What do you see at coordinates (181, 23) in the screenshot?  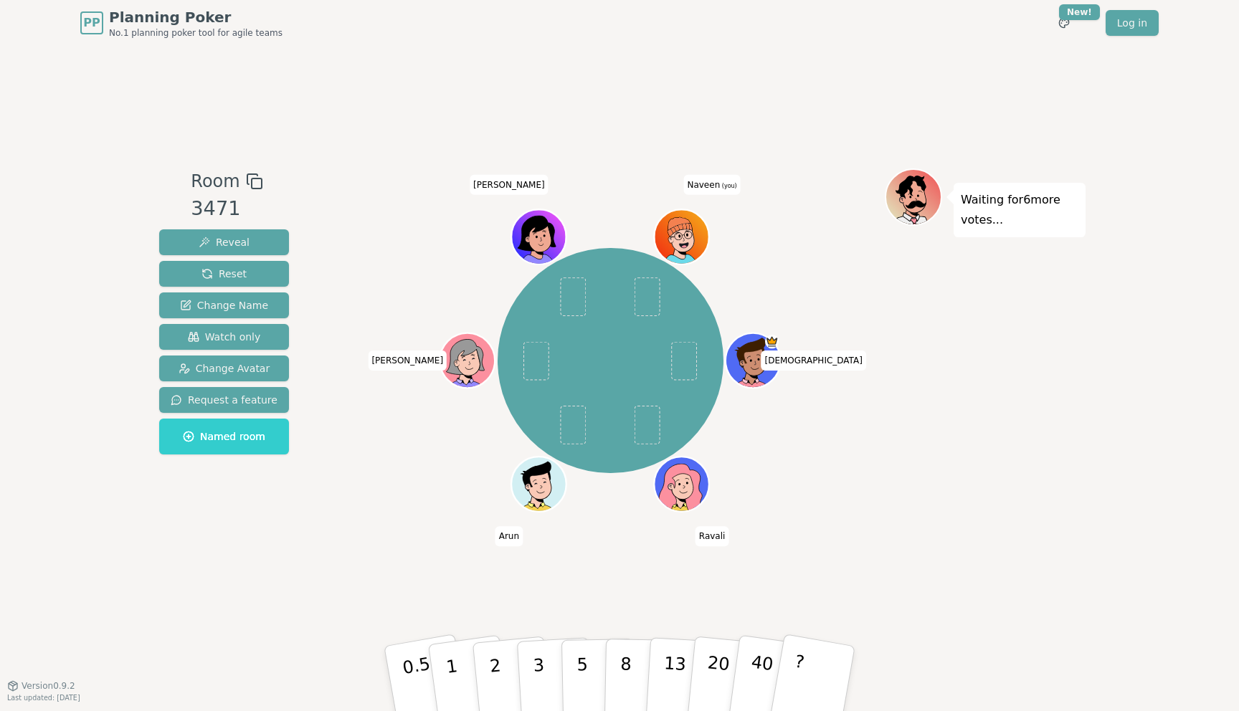 I see `a: PPPlanning PokerNo.1 planning poker tool for agile teams` at bounding box center [181, 23].